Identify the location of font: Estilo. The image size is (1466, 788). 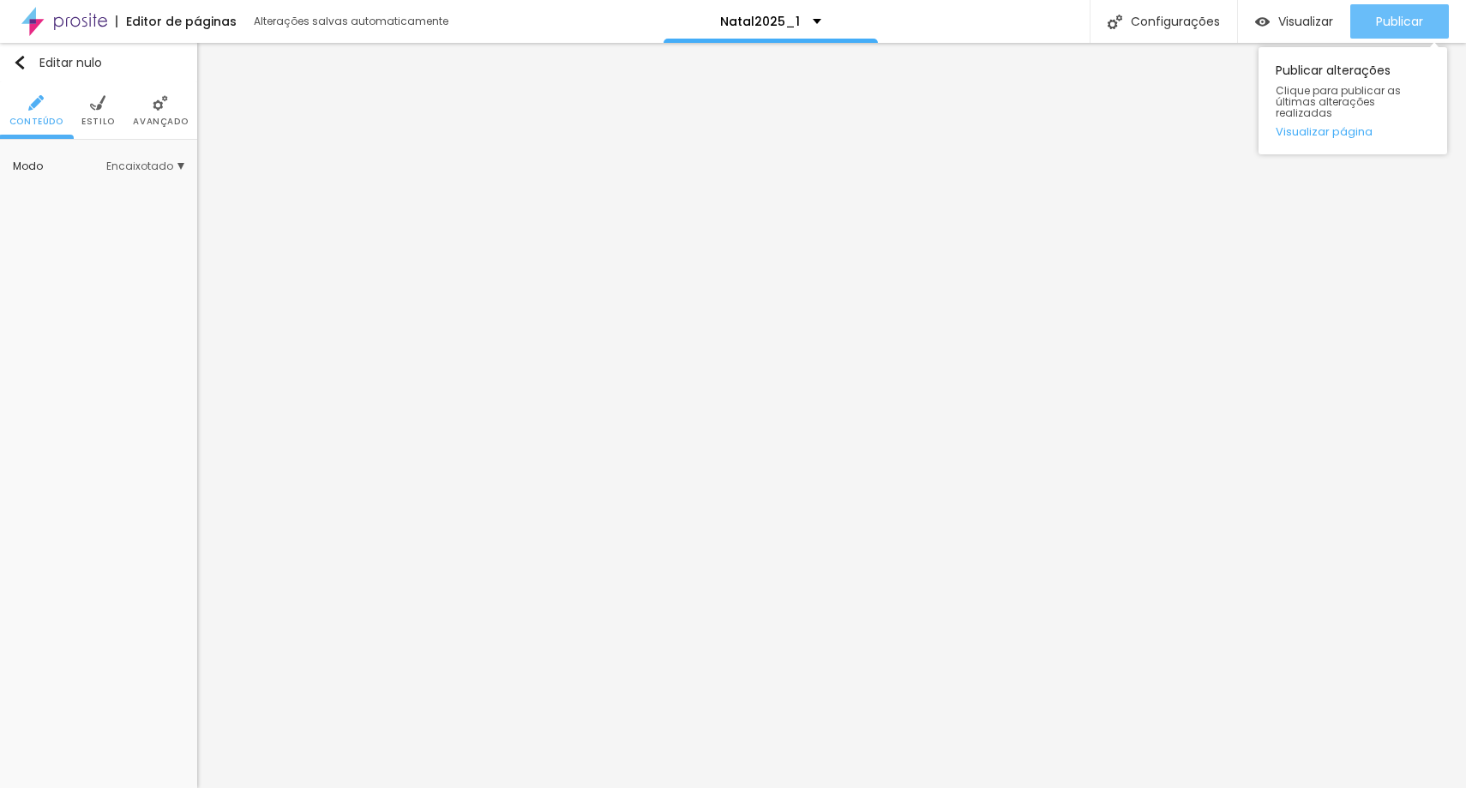
(98, 121).